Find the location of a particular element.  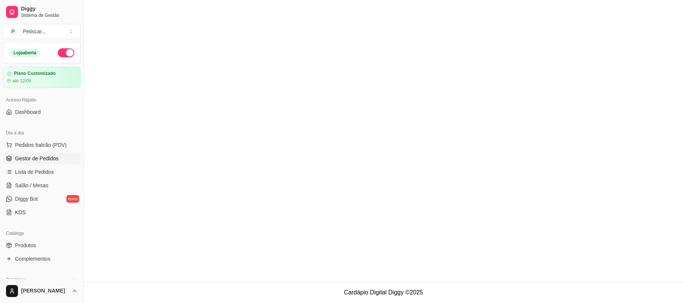

span: Dashboard is located at coordinates (28, 112).